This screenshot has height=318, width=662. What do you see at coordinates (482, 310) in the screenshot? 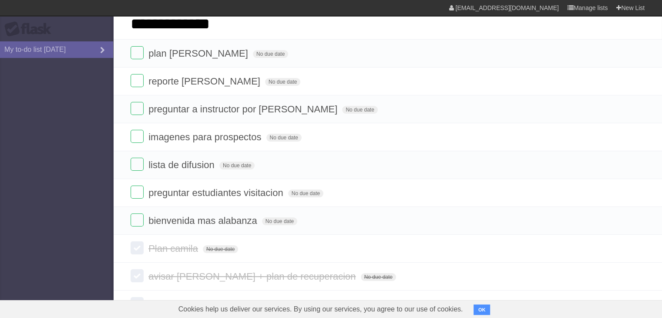
I see `button: OK` at bounding box center [482, 310].